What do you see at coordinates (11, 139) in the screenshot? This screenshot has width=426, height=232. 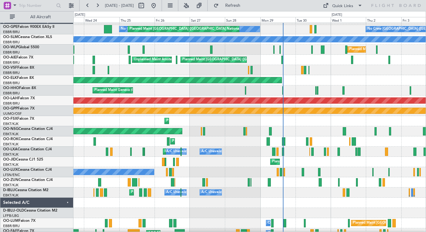 I see `span: OO-ROK` at bounding box center [11, 139].